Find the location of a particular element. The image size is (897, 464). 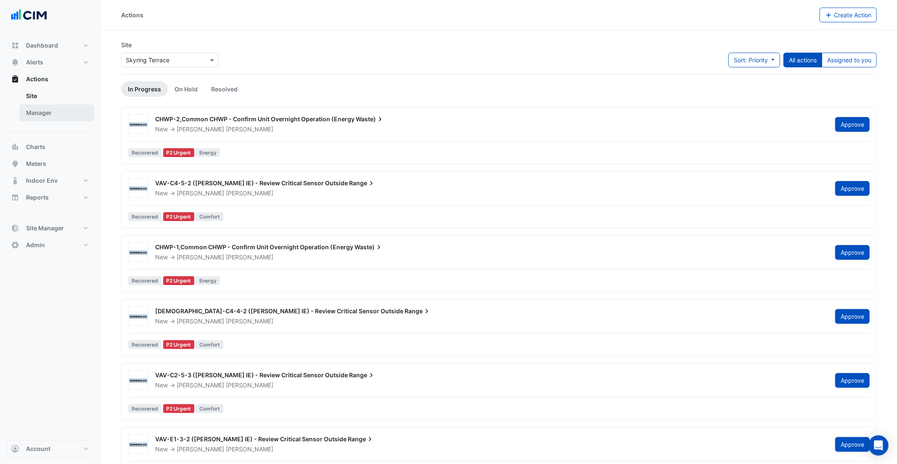

a: Resolved is located at coordinates (224, 89).